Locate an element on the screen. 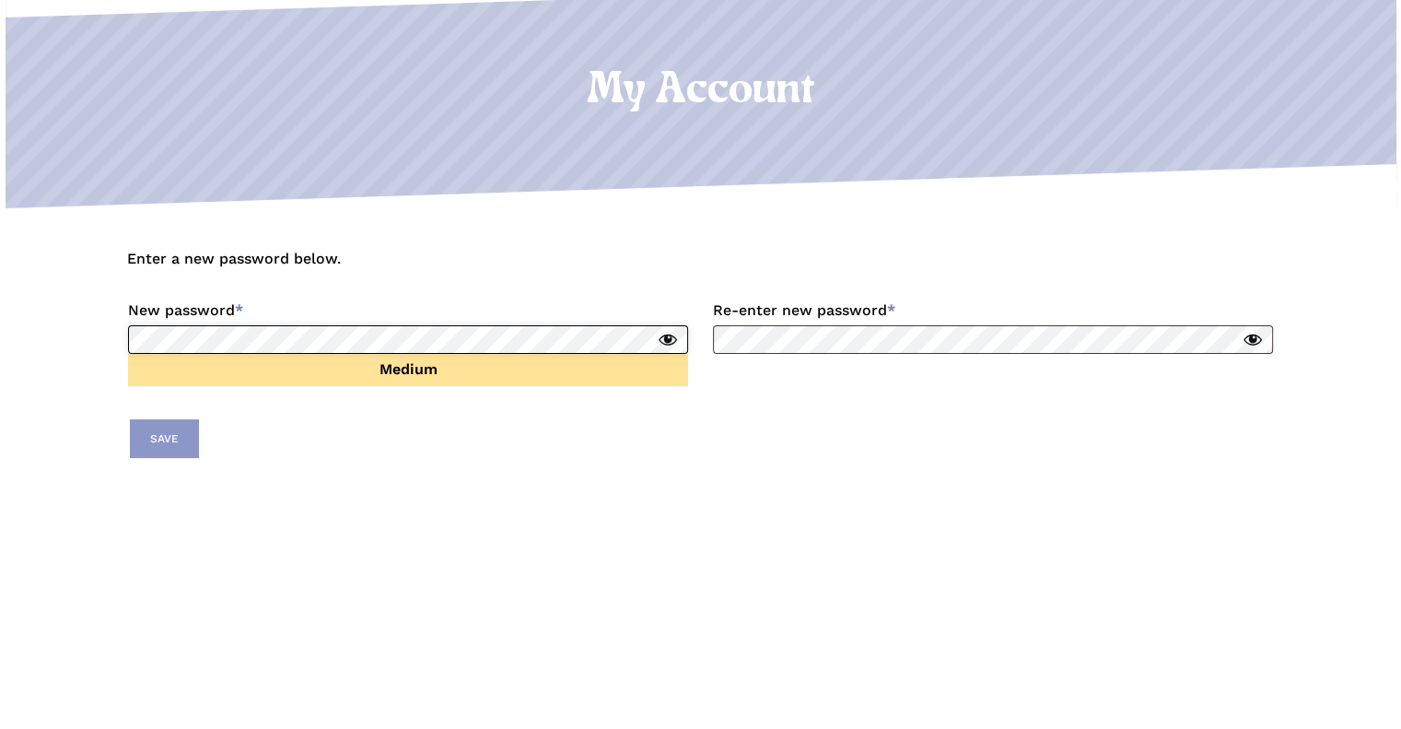 The height and width of the screenshot is (729, 1401). div: Medium is located at coordinates (408, 369).